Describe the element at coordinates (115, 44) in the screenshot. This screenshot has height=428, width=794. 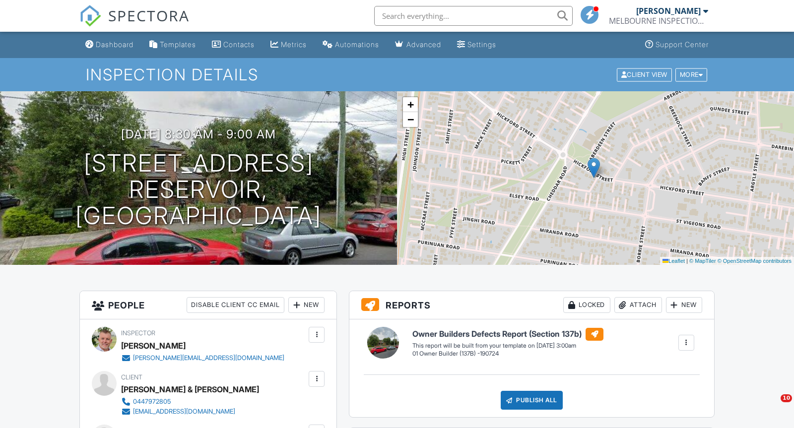
I see `div: Dashboard` at that location.